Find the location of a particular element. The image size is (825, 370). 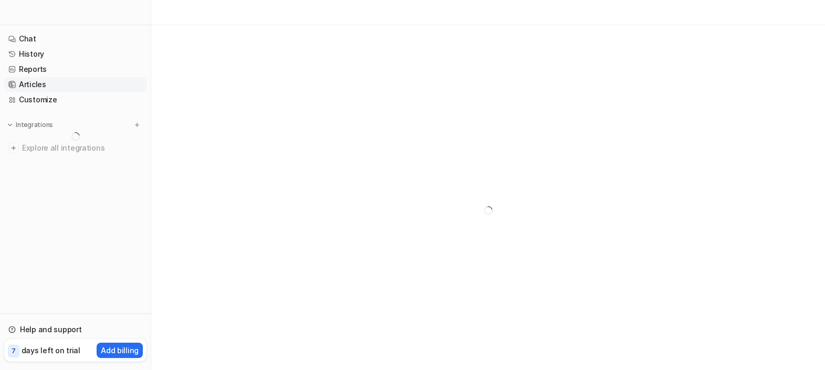

a: Explore all integrations is located at coordinates (75, 148).